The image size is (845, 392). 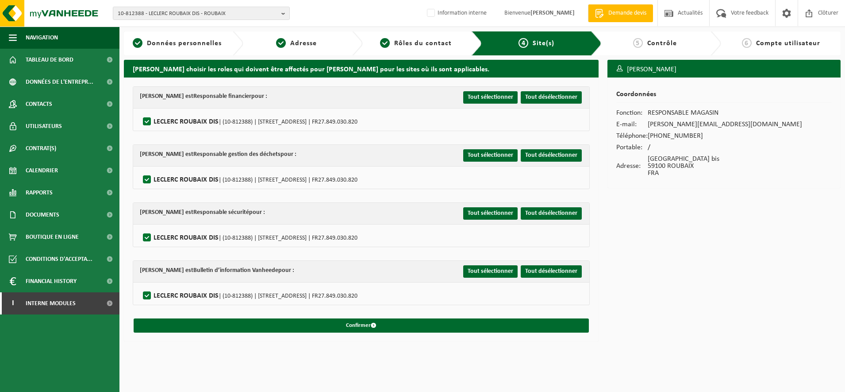 I want to click on span: Contrôle, so click(x=662, y=43).